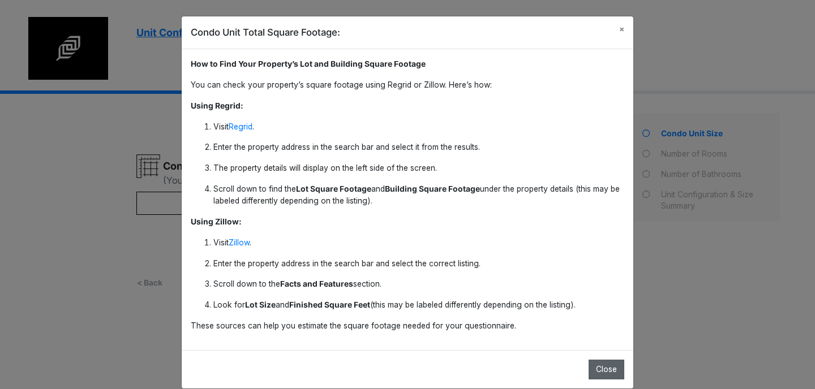 The image size is (815, 389). Describe the element at coordinates (217, 106) in the screenshot. I see `strong: Using Regrid:` at that location.